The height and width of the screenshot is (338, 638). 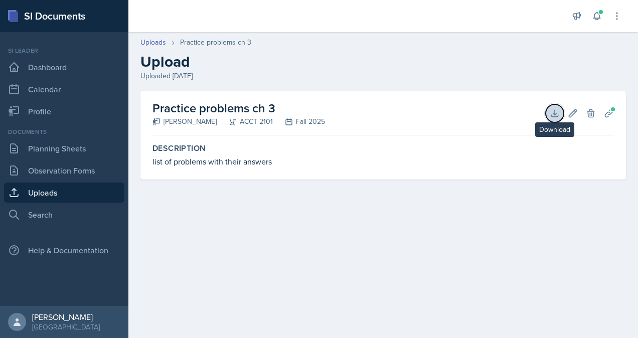 I want to click on div: ACCT 2101, so click(x=245, y=121).